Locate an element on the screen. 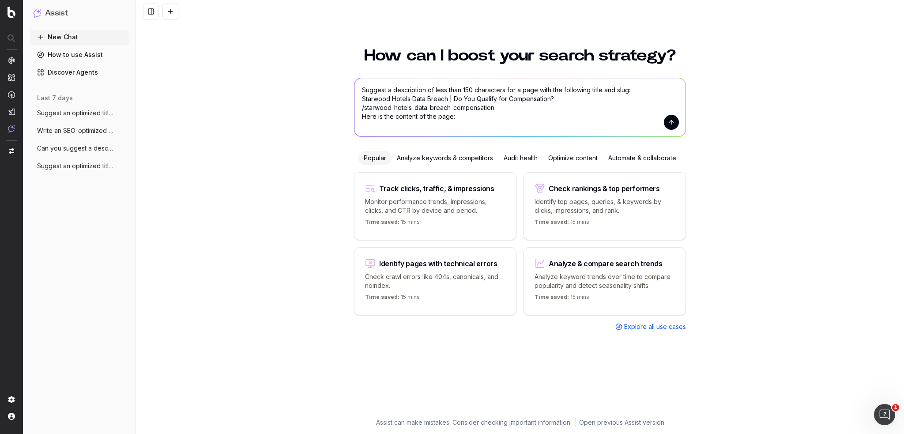  img: Activation is located at coordinates (11, 94).